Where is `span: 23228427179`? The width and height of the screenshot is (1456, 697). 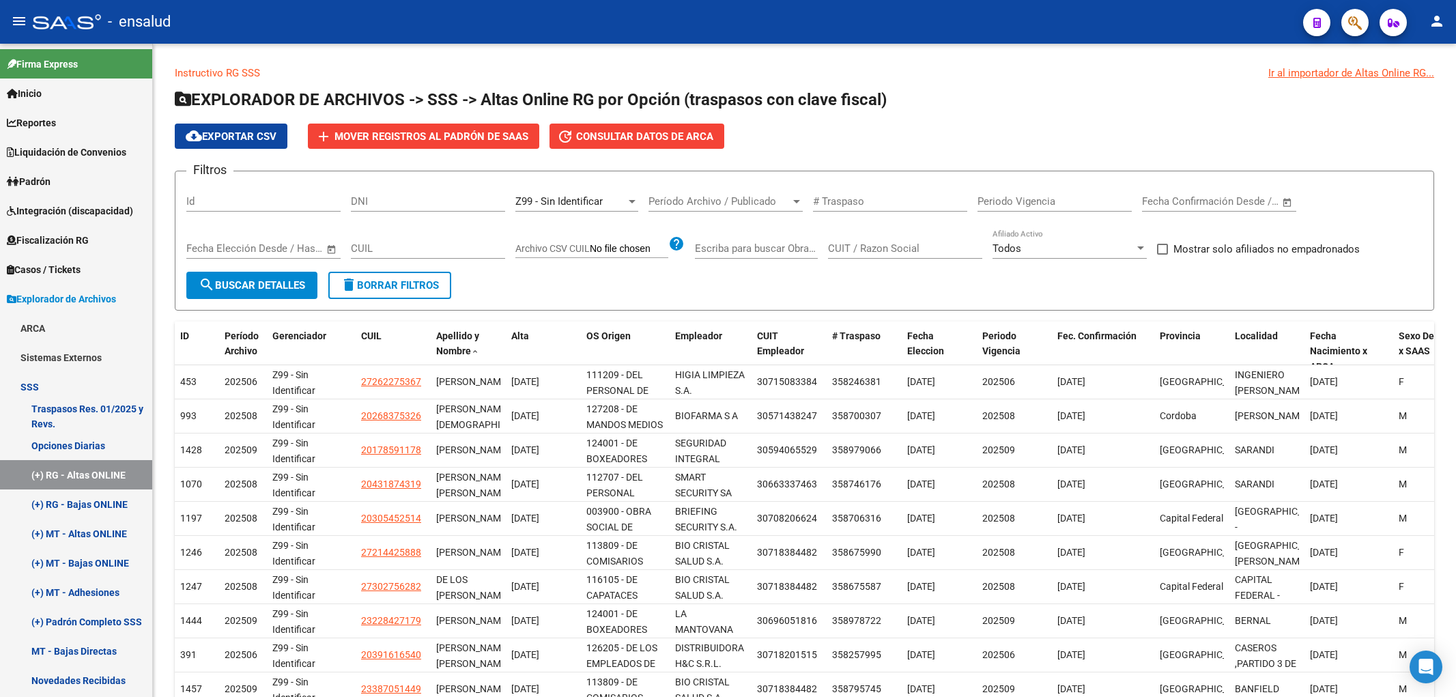
span: 23228427179 is located at coordinates (391, 621).